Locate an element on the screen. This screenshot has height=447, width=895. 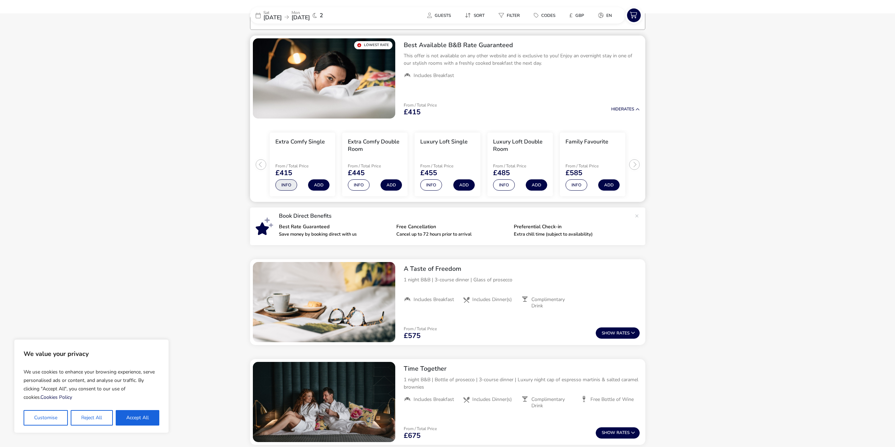
button: Reject All is located at coordinates (91, 418).